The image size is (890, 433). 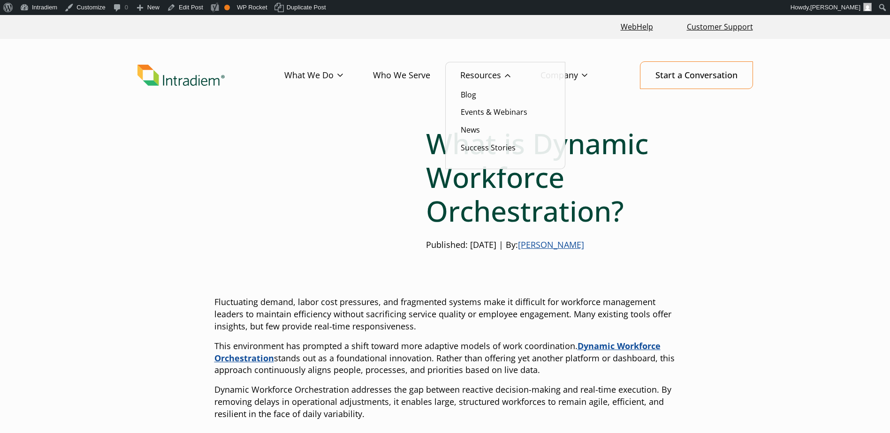 What do you see at coordinates (181, 76) in the screenshot?
I see `img: Intradiem` at bounding box center [181, 76].